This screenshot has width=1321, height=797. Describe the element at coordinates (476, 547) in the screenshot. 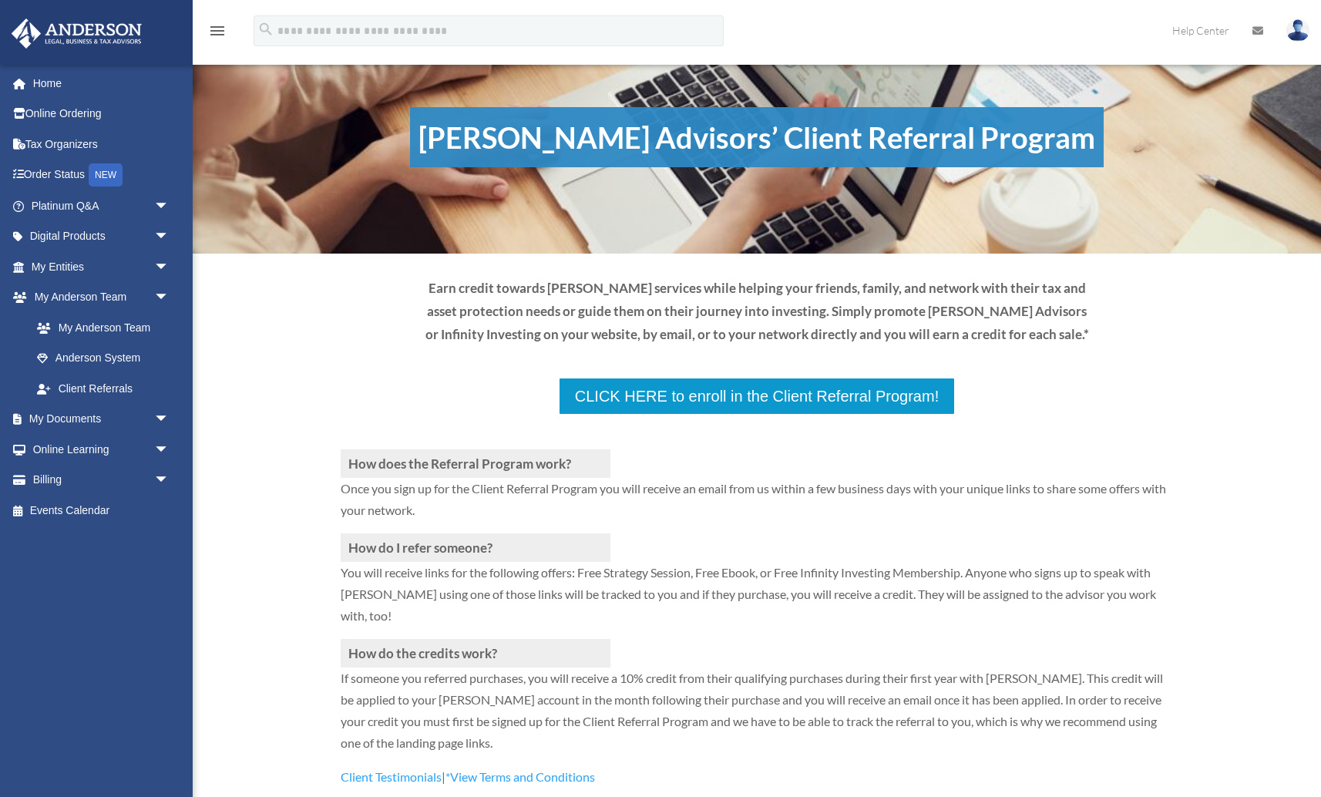

I see `h3: How do I refer someone?` at that location.